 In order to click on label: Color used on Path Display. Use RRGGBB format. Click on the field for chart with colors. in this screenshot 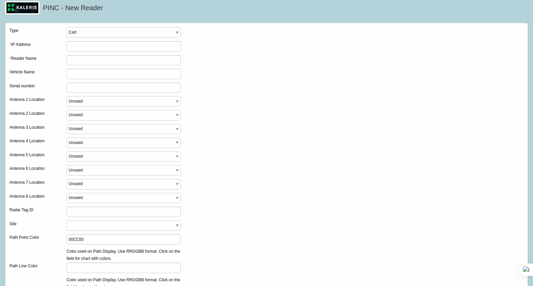, I will do `click(124, 255)`.